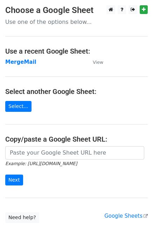 The height and width of the screenshot is (251, 153). Describe the element at coordinates (76, 10) in the screenshot. I see `h3: Choose a Google Sheet` at that location.